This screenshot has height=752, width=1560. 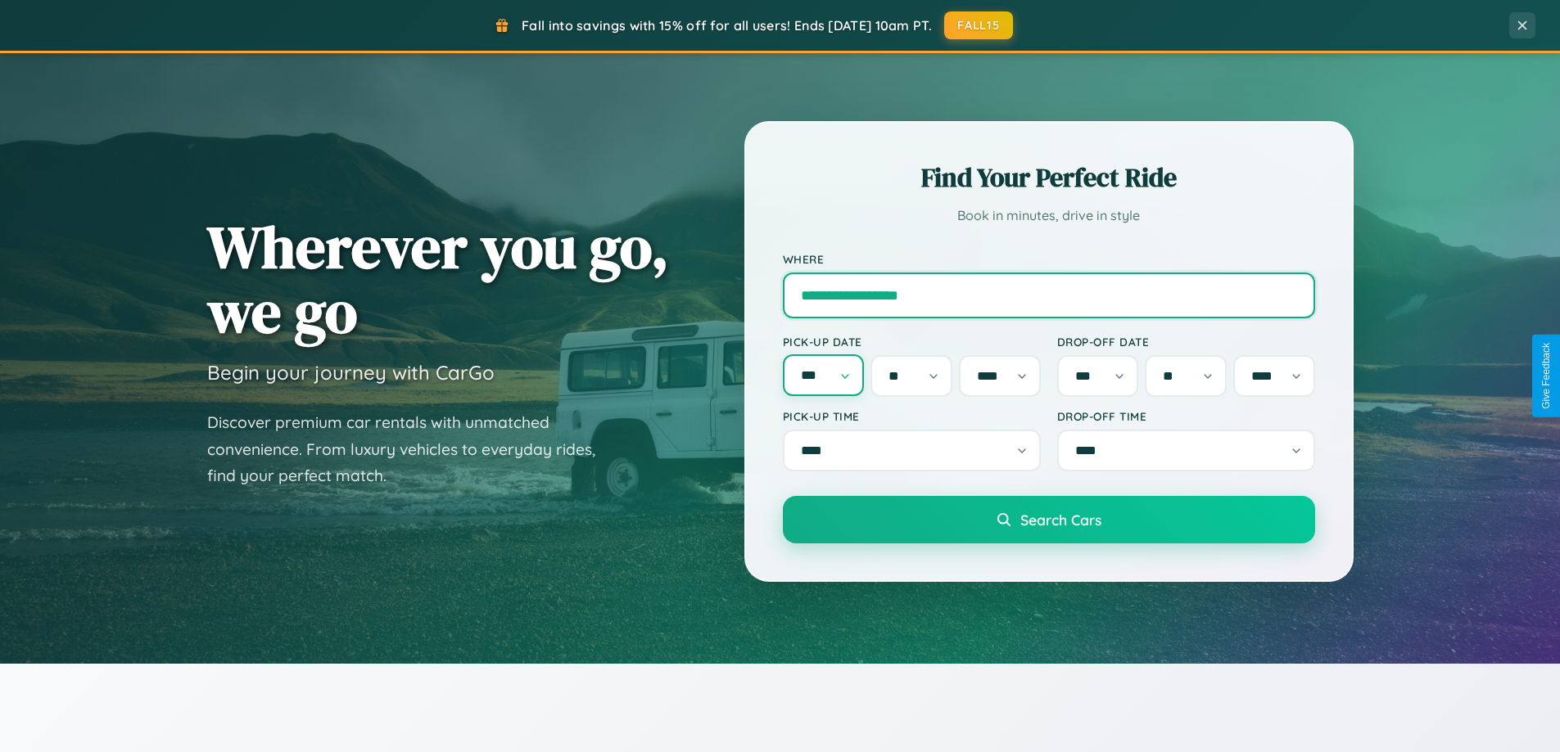 What do you see at coordinates (911, 341) in the screenshot?
I see `label: Pick-up Date` at bounding box center [911, 341].